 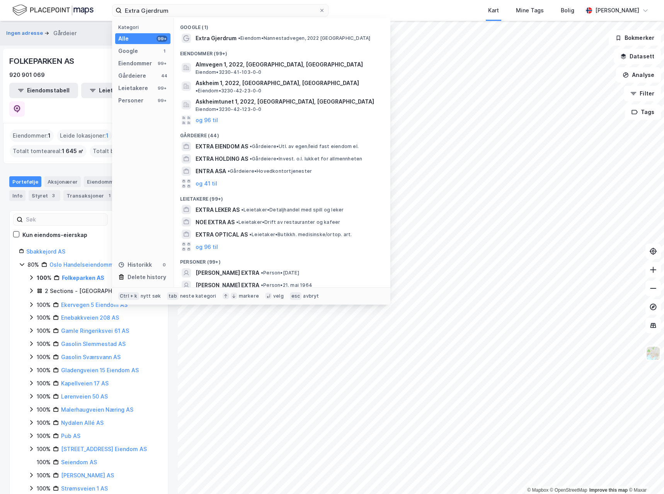 I want to click on span: 1 645 ㎡, so click(x=73, y=151).